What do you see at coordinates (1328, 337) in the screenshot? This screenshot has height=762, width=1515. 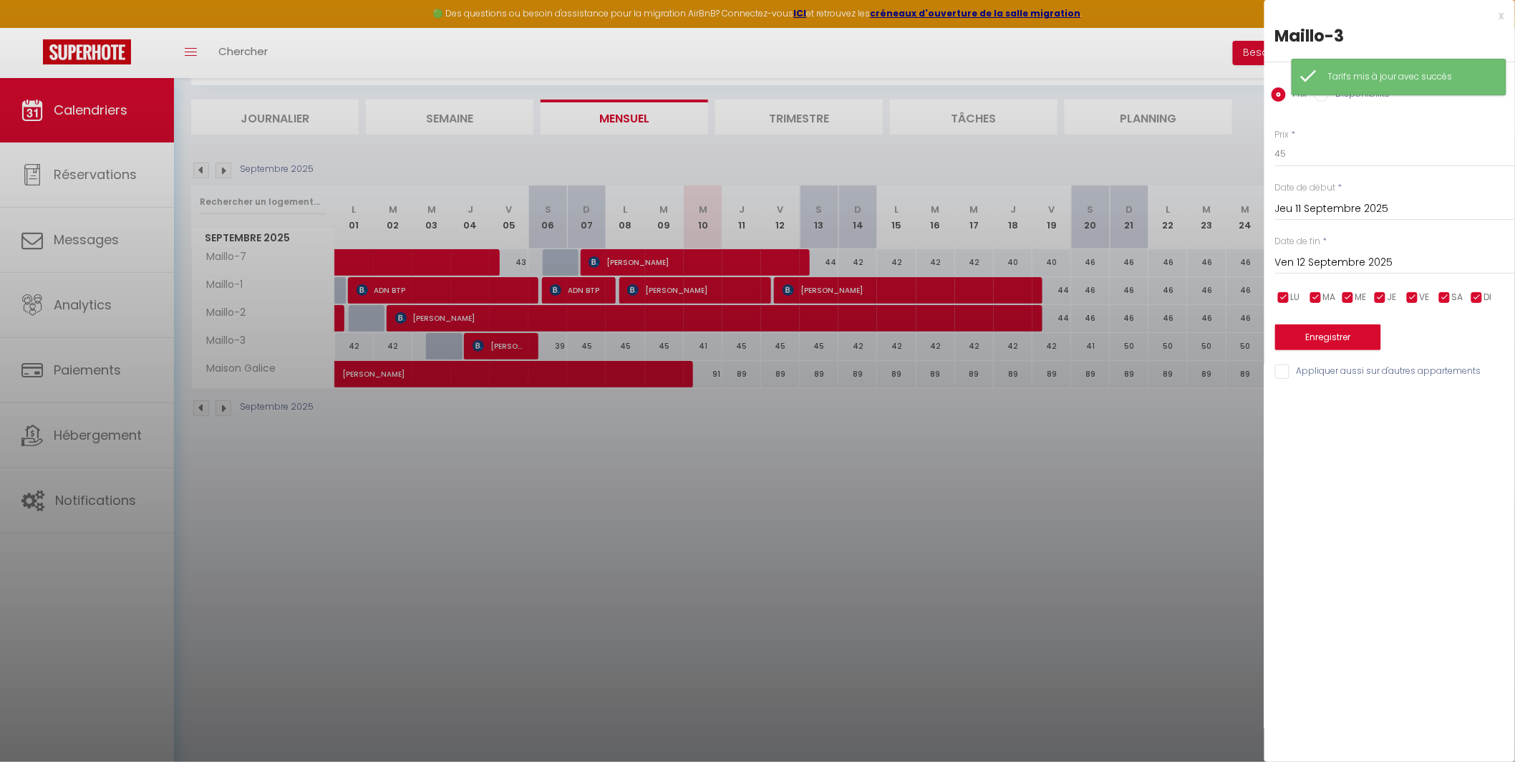 I see `button: Enregistrer` at bounding box center [1328, 337].